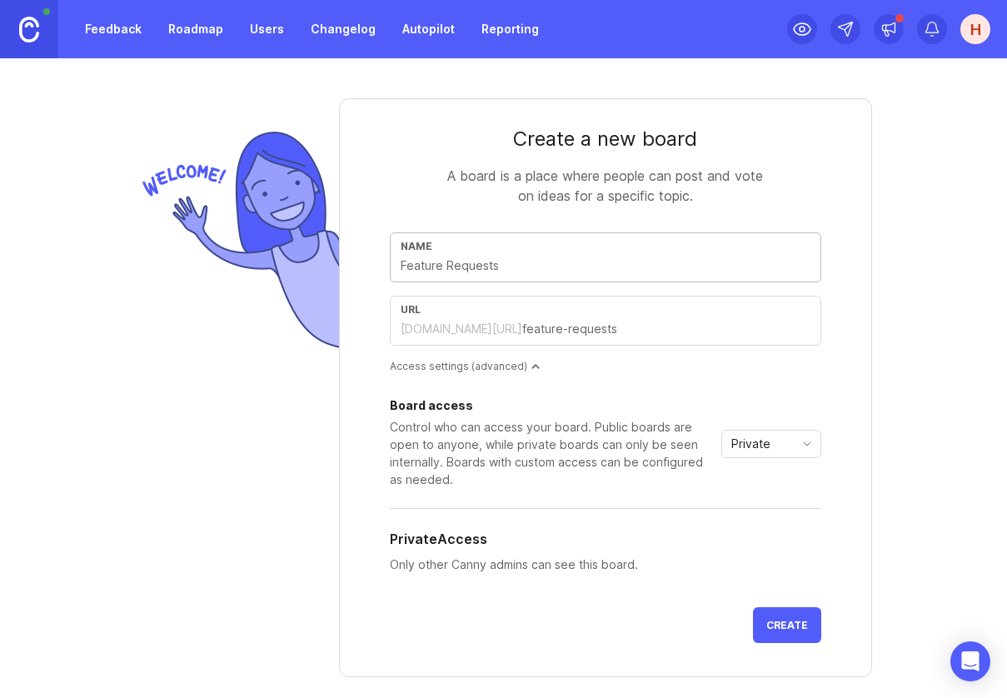  What do you see at coordinates (606, 266) in the screenshot?
I see `input: Feature Requests` at bounding box center [606, 266].